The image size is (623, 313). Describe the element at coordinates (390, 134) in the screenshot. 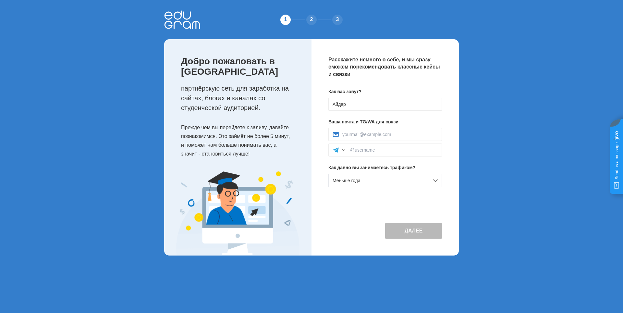

I see `input: yourmail@example.com` at that location.